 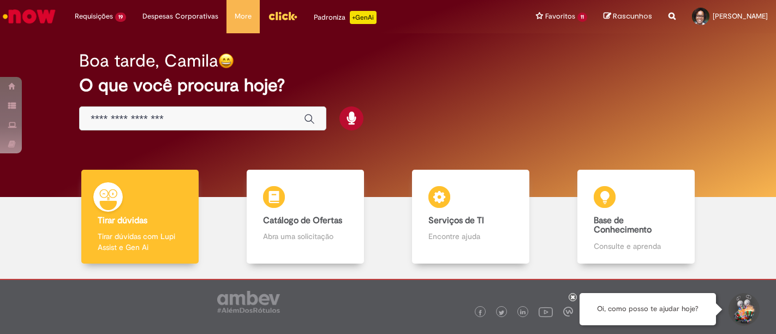 I want to click on img: logo_footer_workplace.png, so click(x=568, y=311).